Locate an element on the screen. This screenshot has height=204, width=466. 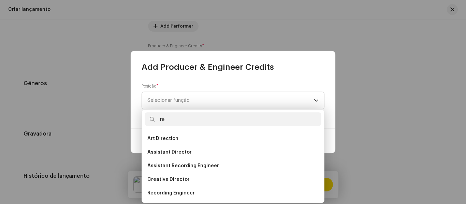
div: dropdown trigger is located at coordinates (316, 101).